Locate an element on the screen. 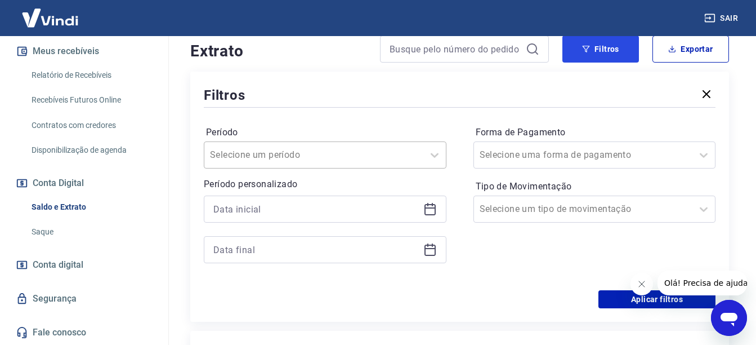 This screenshot has width=756, height=345. a: Saldo e Extrato is located at coordinates (91, 207).